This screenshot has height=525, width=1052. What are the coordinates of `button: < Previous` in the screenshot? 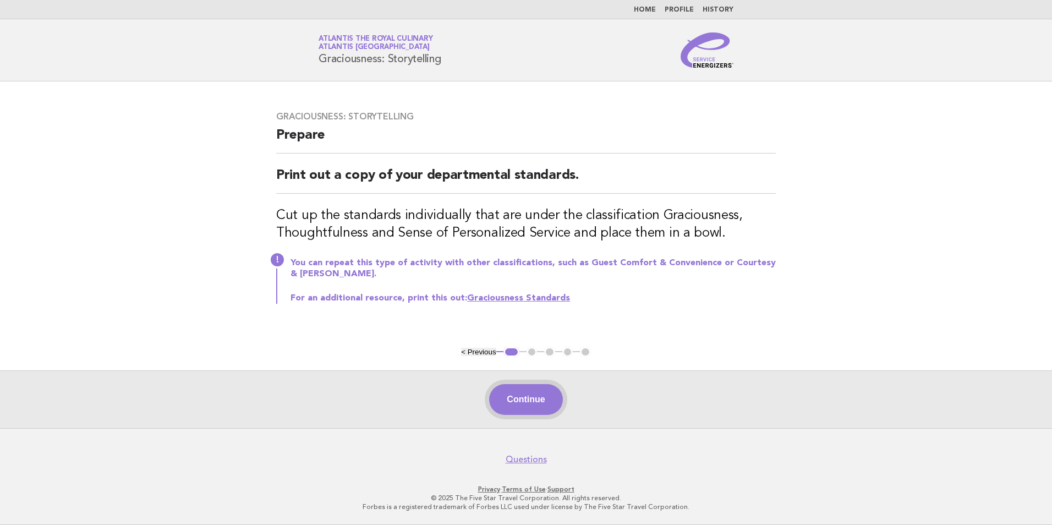 It's located at (478, 352).